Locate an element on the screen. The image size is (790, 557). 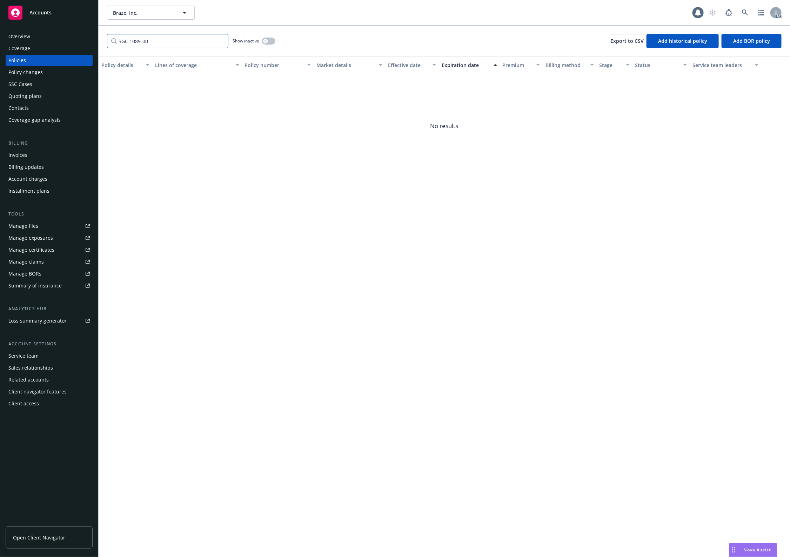
div: Manage claims is located at coordinates (26, 262).